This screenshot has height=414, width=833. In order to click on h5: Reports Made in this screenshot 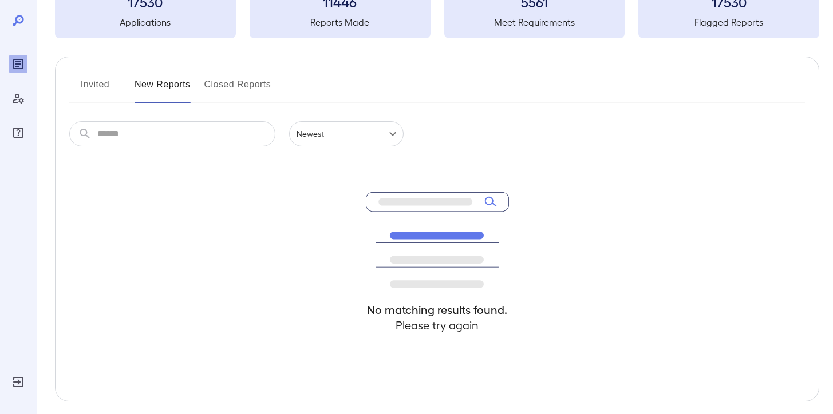, I will do `click(340, 22)`.